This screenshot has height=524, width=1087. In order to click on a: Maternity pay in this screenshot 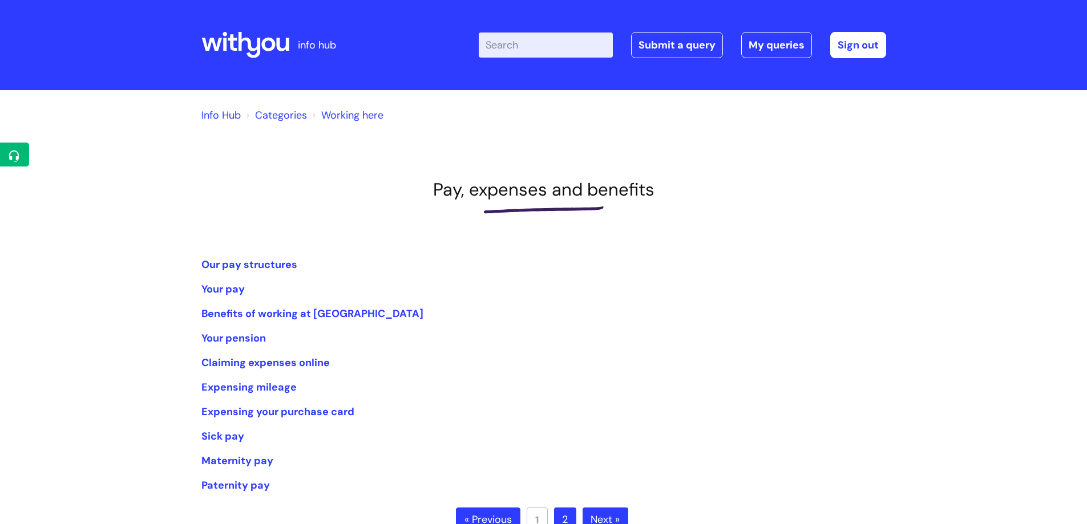, I will do `click(237, 461)`.